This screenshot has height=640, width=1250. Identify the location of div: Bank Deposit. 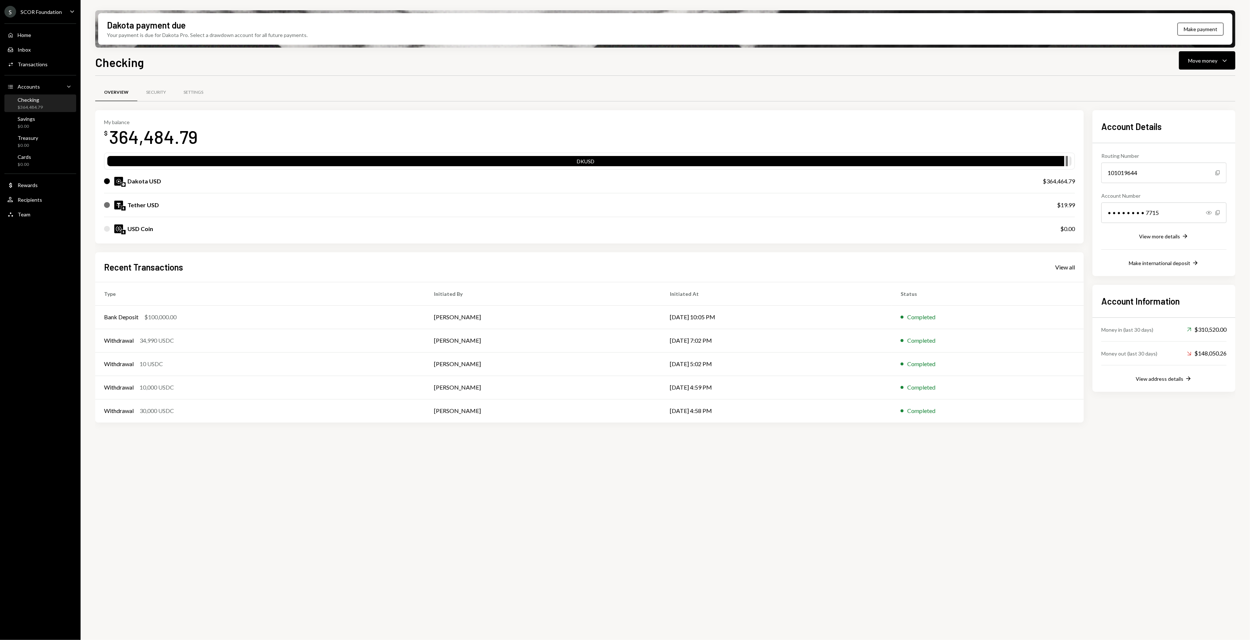
(121, 317).